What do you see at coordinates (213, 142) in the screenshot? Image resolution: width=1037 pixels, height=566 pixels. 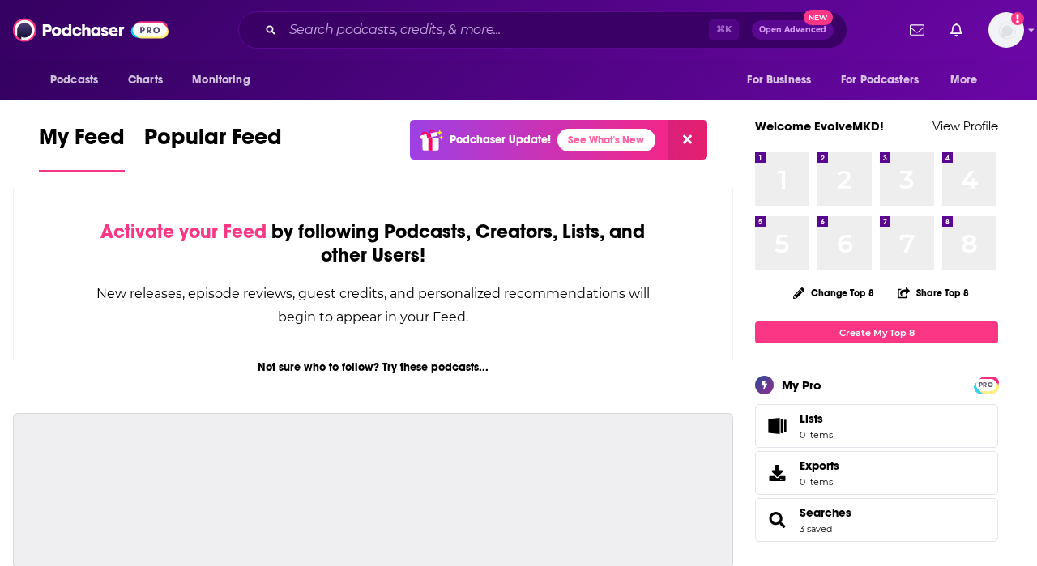 I see `span: Popular Feed` at bounding box center [213, 142].